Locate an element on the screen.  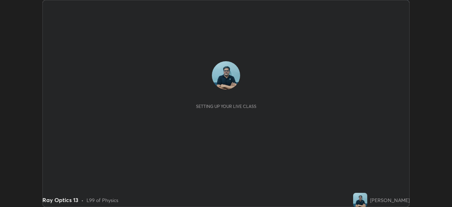
div: Ray Optics 13 is located at coordinates (60, 199).